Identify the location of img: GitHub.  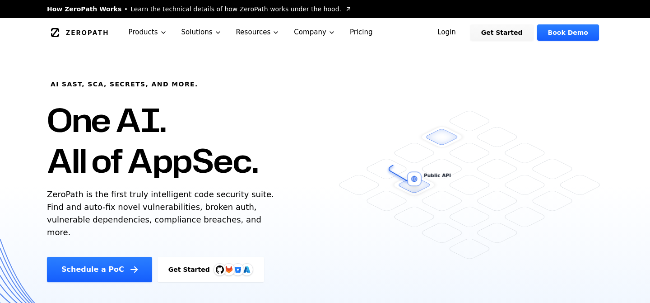
(220, 269).